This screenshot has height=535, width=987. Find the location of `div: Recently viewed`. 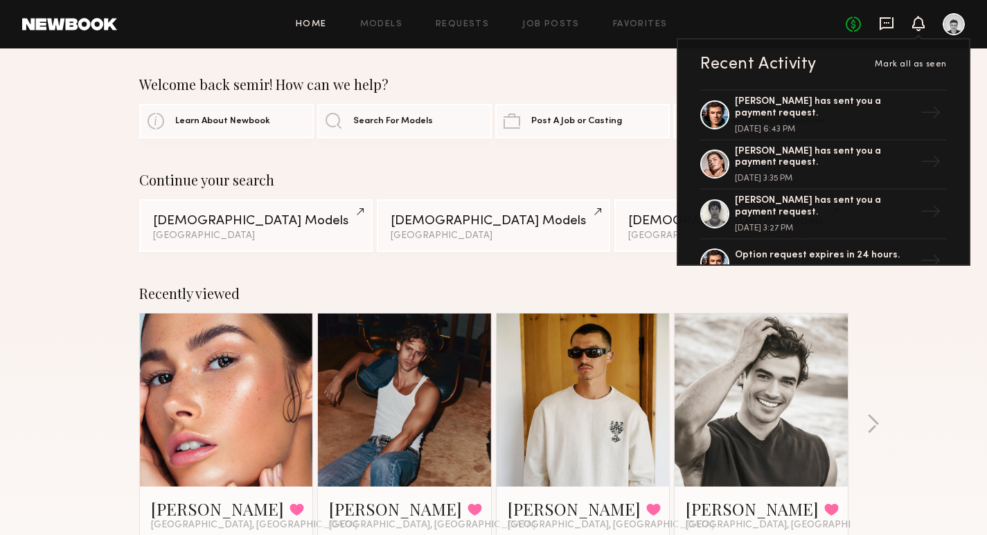

div: Recently viewed is located at coordinates (494, 294).